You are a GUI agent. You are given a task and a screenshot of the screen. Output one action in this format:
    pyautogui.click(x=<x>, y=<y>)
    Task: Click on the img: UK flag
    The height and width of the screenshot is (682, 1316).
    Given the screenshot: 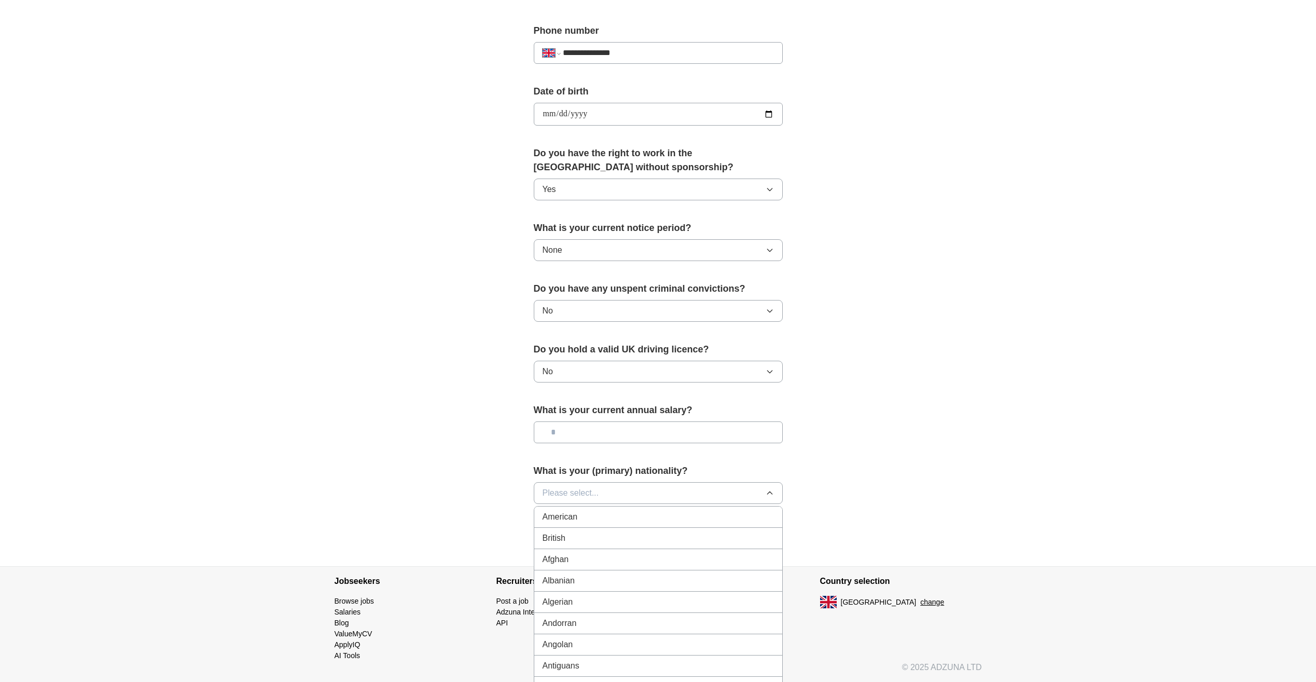 What is the action you would take?
    pyautogui.click(x=829, y=602)
    